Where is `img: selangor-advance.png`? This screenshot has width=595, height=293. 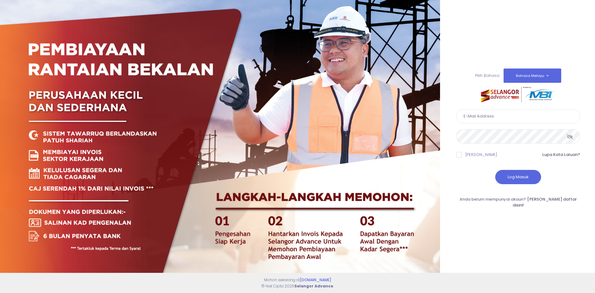
img: selangor-advance.png is located at coordinates (518, 94).